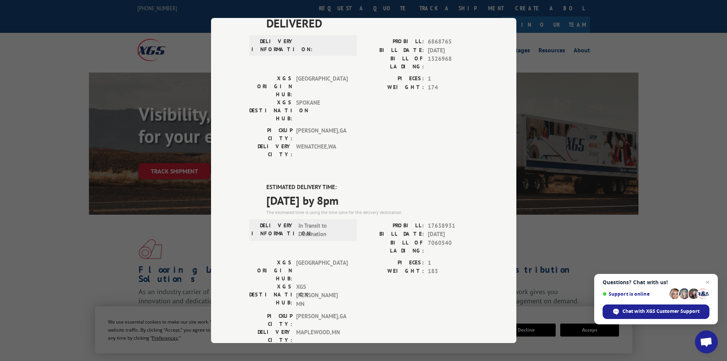 This screenshot has height=361, width=727. Describe the element at coordinates (656, 311) in the screenshot. I see `div: Chat with XGS Customer Support` at that location.